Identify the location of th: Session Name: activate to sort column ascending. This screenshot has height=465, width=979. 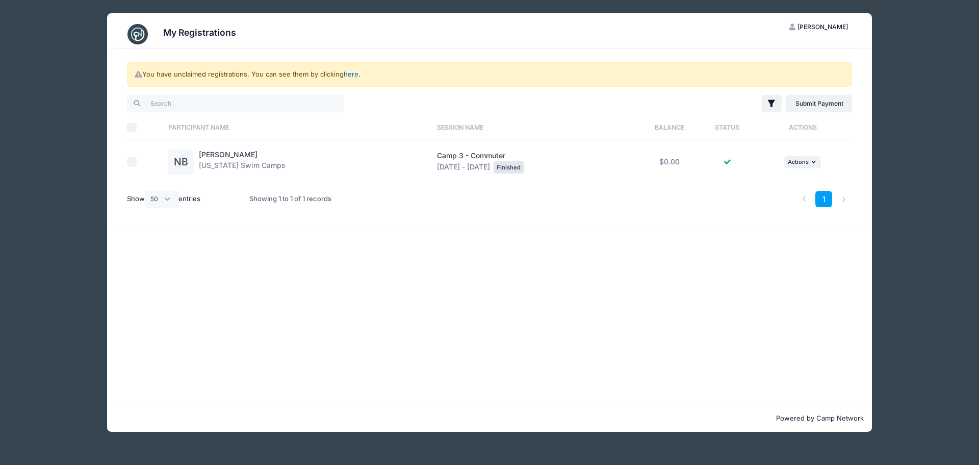
(535, 127).